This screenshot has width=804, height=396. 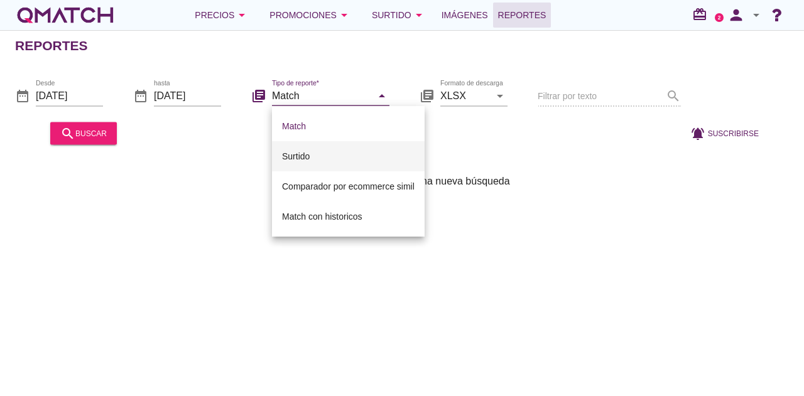 What do you see at coordinates (699, 133) in the screenshot?
I see `i: notifications_active` at bounding box center [699, 133].